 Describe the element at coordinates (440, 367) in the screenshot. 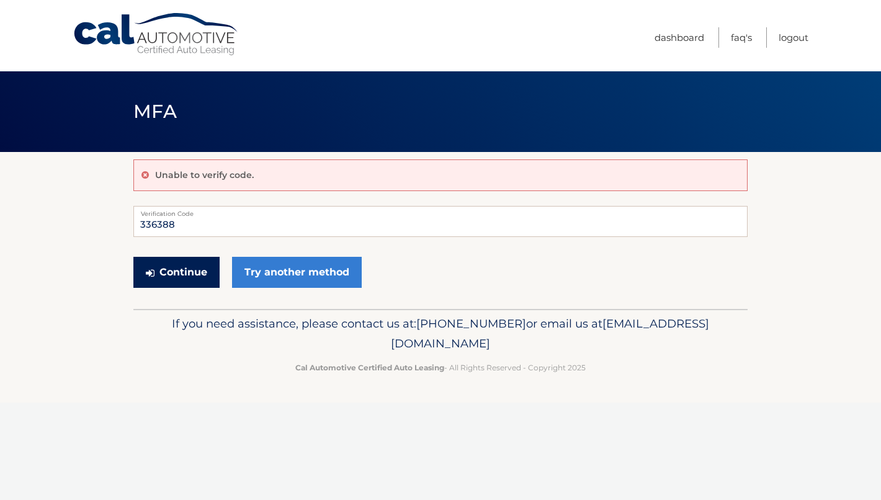

I see `p: - All Rights Reserved - Copyright 2025` at that location.